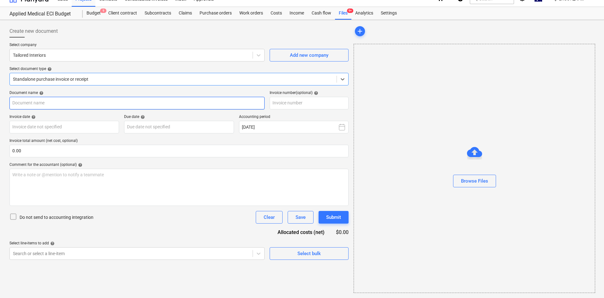 The width and height of the screenshot is (604, 298). I want to click on button: Clear, so click(269, 217).